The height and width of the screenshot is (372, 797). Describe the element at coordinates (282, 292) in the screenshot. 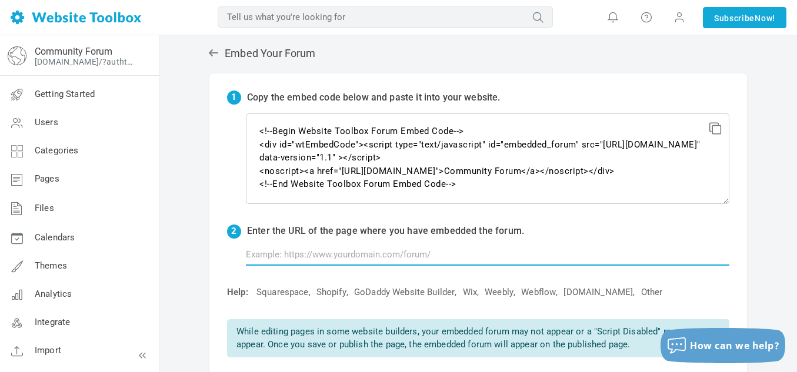

I see `a: Squarespace` at that location.